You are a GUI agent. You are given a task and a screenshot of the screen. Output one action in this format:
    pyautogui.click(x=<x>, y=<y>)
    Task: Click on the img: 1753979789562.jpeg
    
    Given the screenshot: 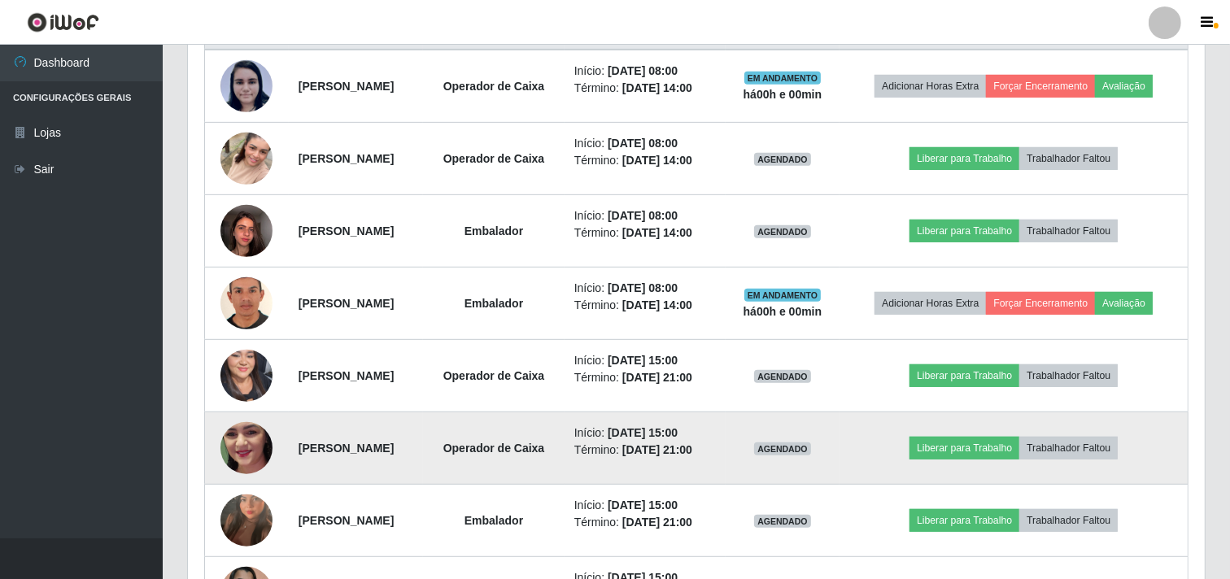 What is the action you would take?
    pyautogui.click(x=247, y=303)
    